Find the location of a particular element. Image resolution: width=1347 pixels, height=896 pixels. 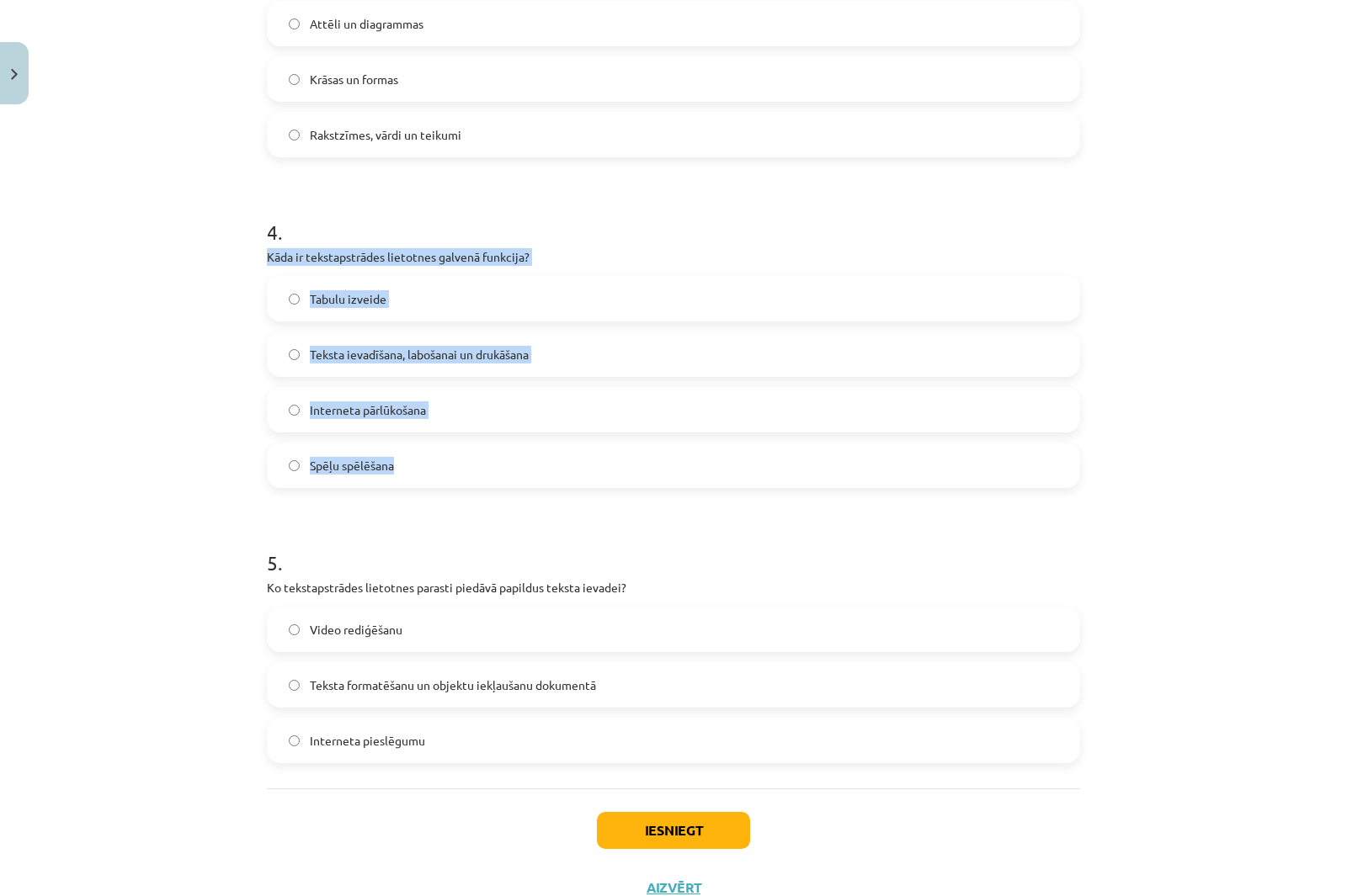

button: Iesniegt is located at coordinates (674, 831).